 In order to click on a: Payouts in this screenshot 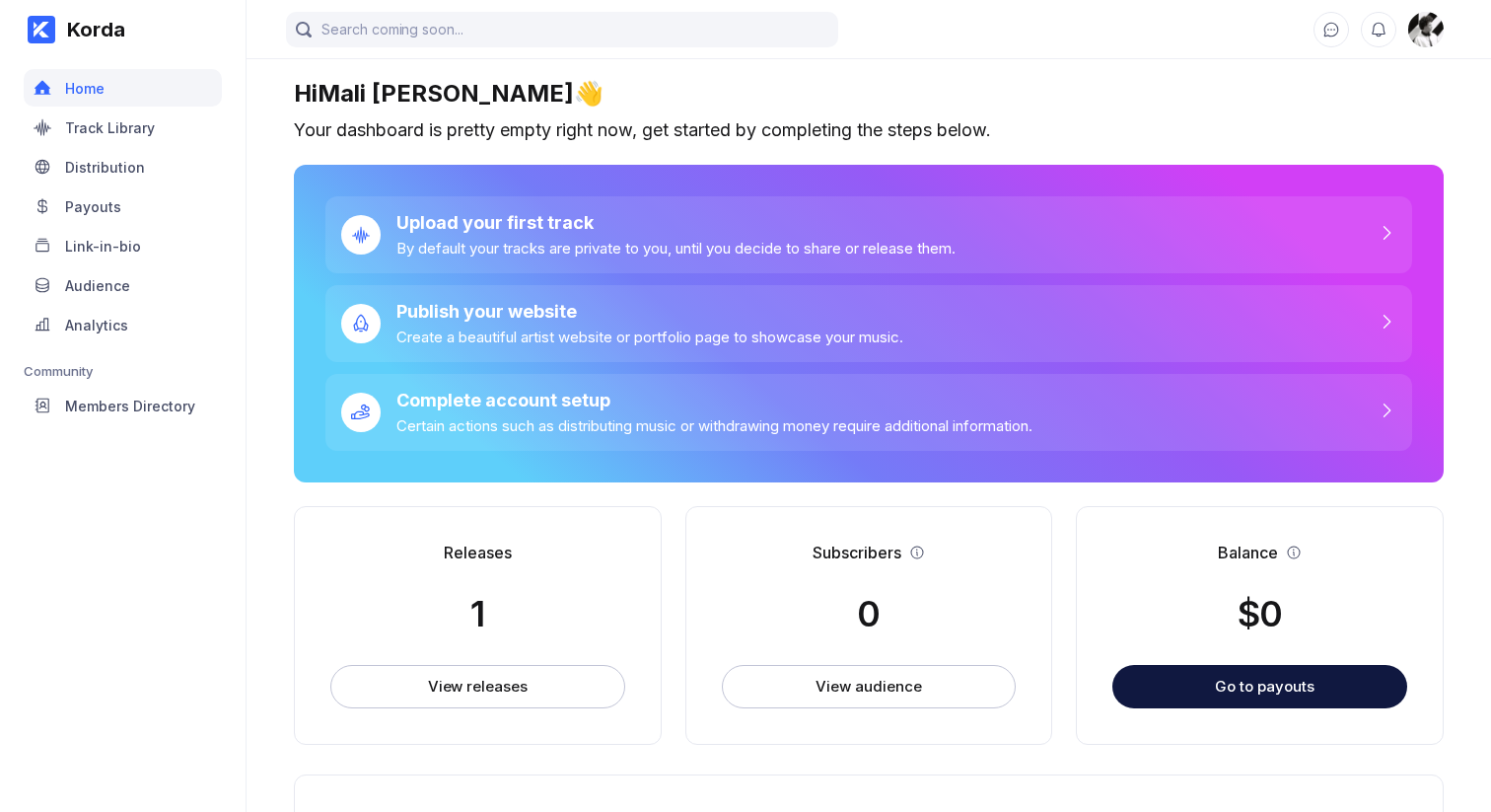, I will do `click(123, 207)`.